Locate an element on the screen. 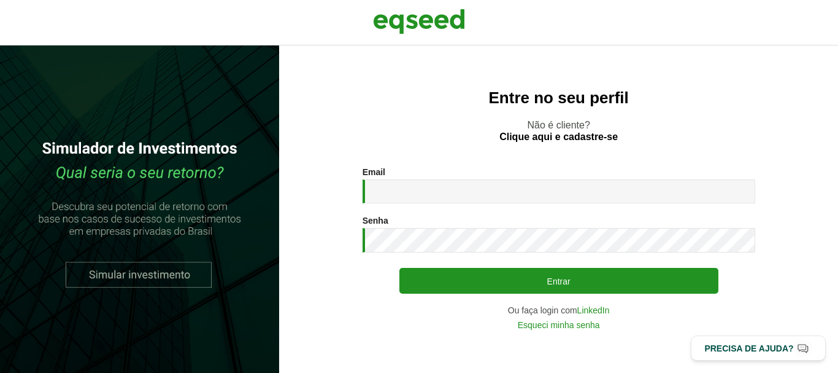  button: Entrar is located at coordinates (559, 280).